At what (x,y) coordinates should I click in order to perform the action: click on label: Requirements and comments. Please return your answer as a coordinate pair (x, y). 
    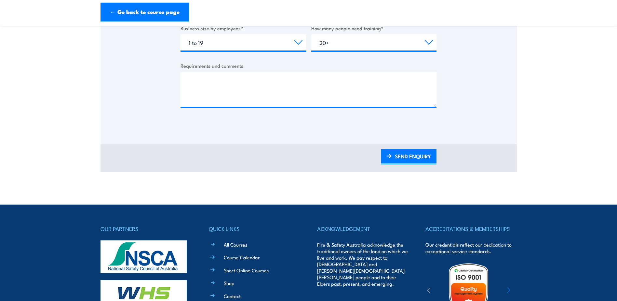
    Looking at the image, I should click on (308, 65).